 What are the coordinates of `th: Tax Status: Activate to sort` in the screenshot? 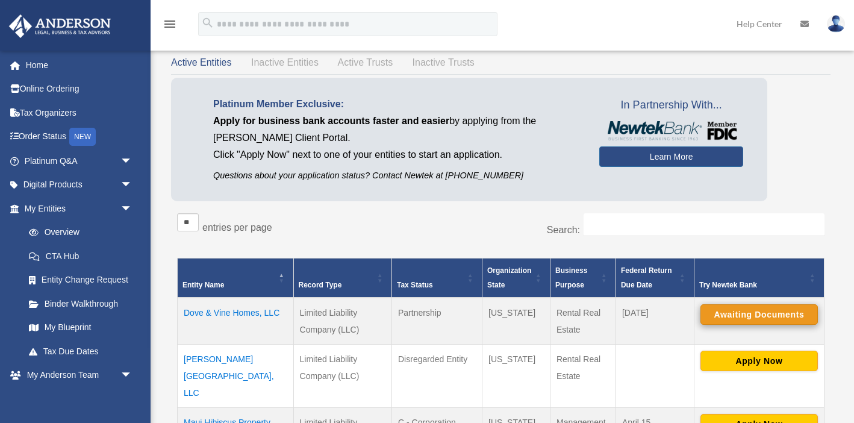 It's located at (437, 278).